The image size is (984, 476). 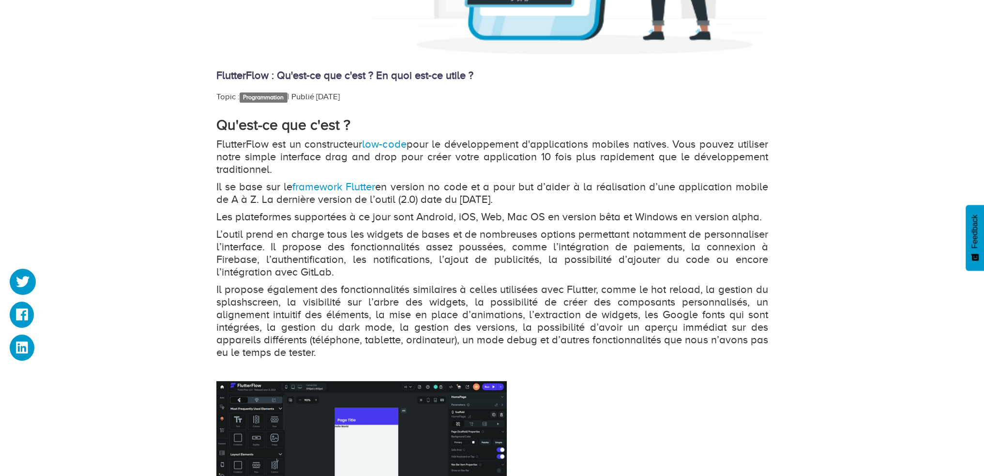 What do you see at coordinates (492, 217) in the screenshot?
I see `p: Les plateformes supportées à ce jour sont Android, iOS, Web, Mac OS en version bêta et Windows en...` at bounding box center [492, 217].